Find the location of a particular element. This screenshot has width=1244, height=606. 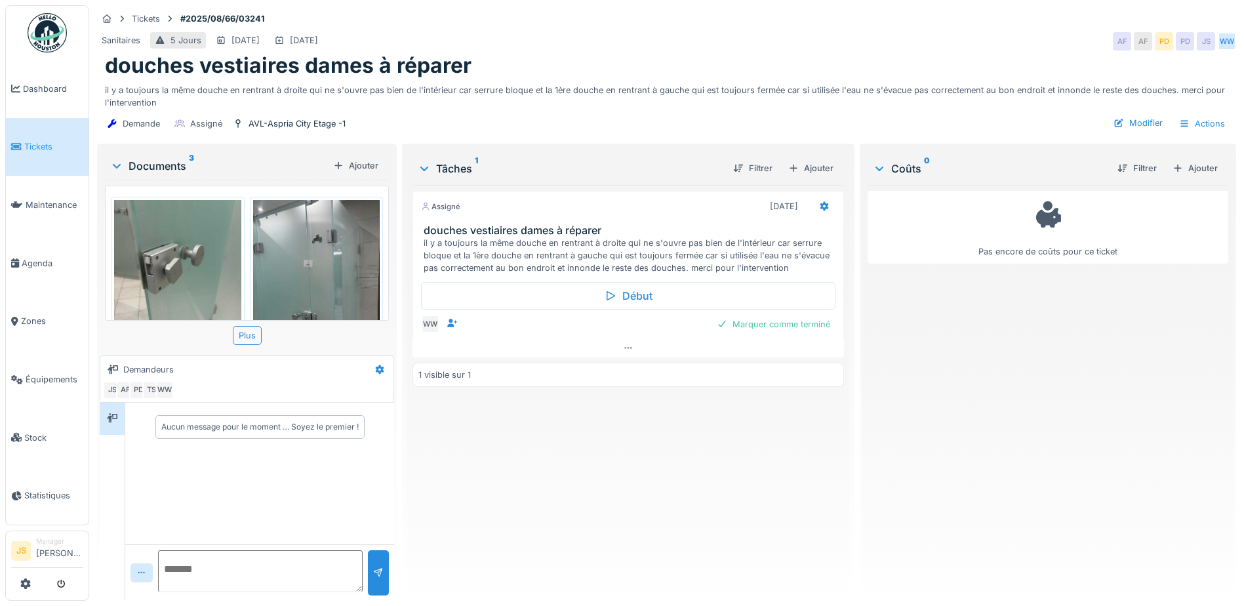

div: Modifier is located at coordinates (1138, 123).